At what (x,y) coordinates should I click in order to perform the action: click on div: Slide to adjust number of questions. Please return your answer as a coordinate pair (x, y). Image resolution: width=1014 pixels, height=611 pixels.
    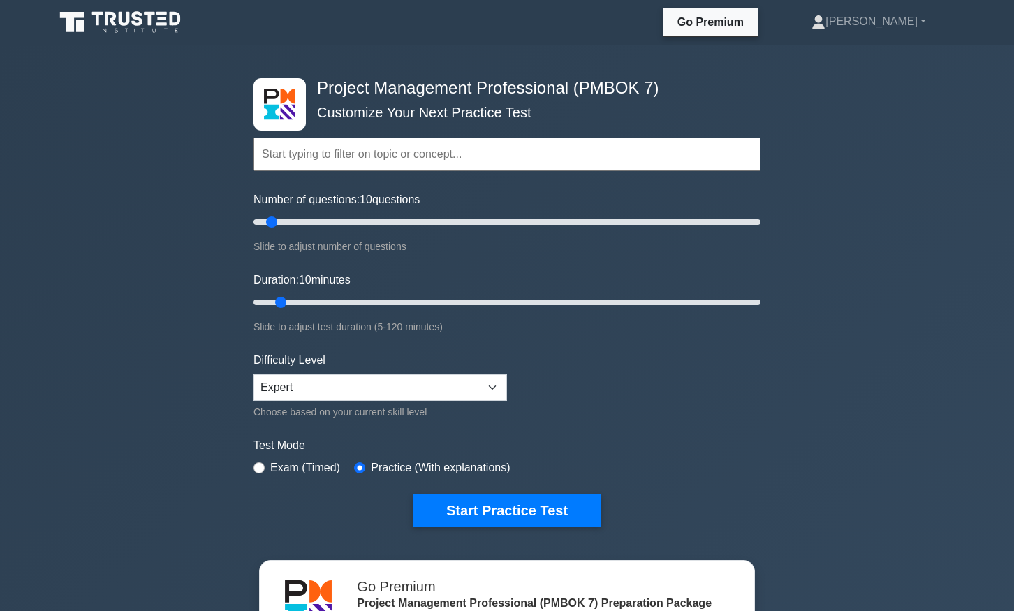
    Looking at the image, I should click on (507, 246).